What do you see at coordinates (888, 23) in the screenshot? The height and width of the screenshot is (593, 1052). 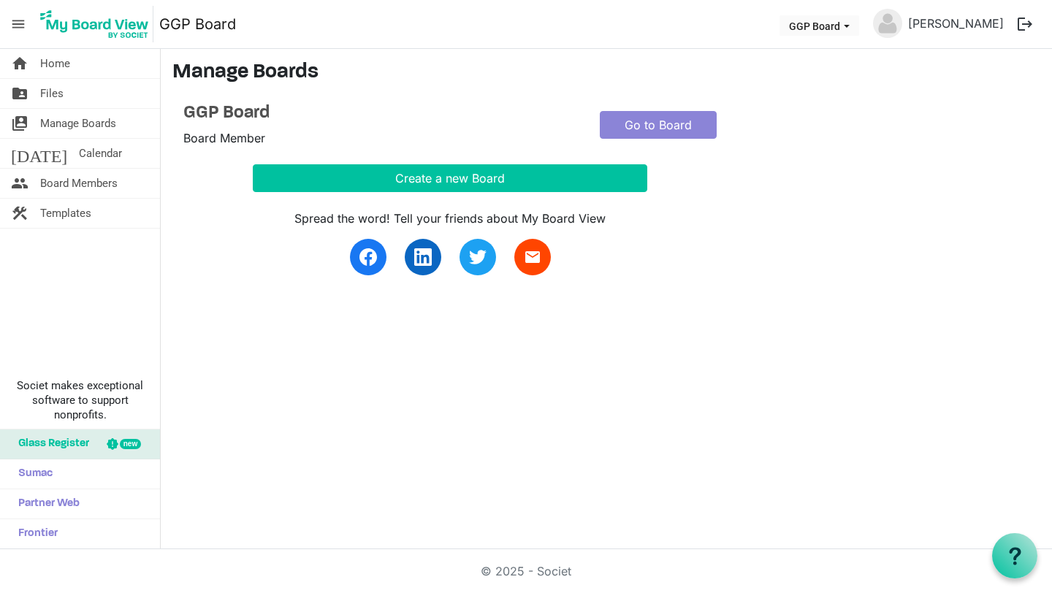 I see `img: no-profile-picture.svg` at bounding box center [888, 23].